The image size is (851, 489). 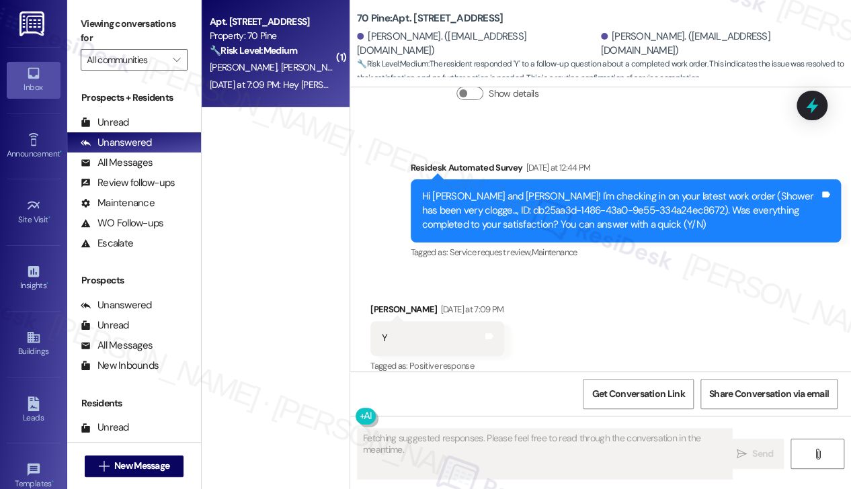 I want to click on label: Show details, so click(x=513, y=93).